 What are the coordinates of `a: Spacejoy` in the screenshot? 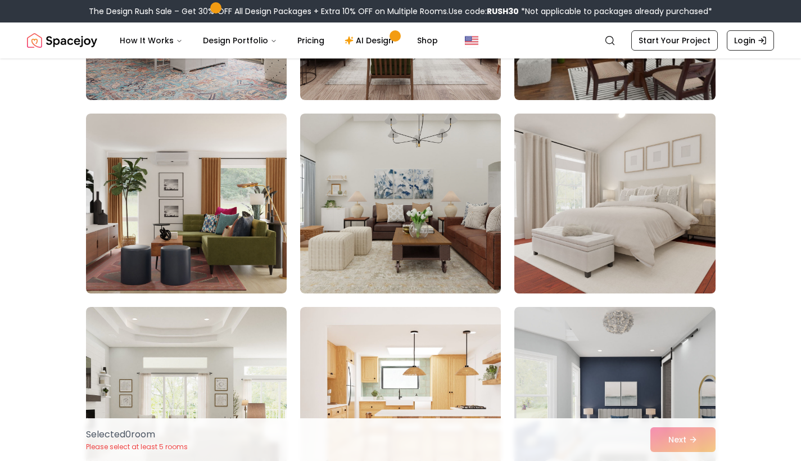 It's located at (62, 40).